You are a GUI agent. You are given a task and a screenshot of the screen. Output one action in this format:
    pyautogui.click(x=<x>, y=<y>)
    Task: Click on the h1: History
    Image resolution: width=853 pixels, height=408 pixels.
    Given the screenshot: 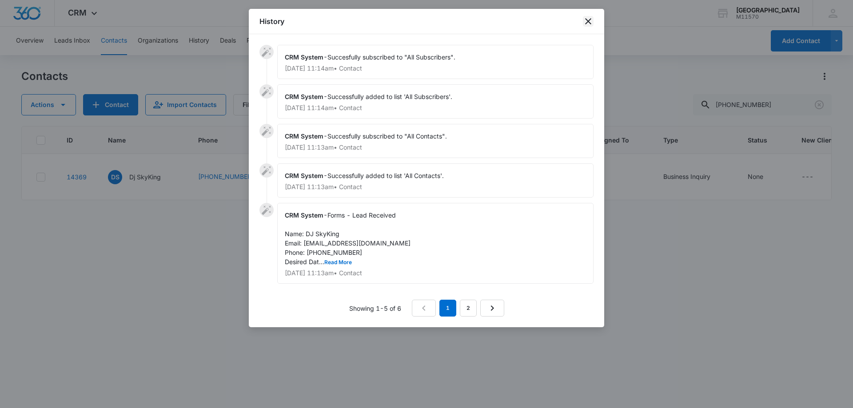 What is the action you would take?
    pyautogui.click(x=272, y=21)
    